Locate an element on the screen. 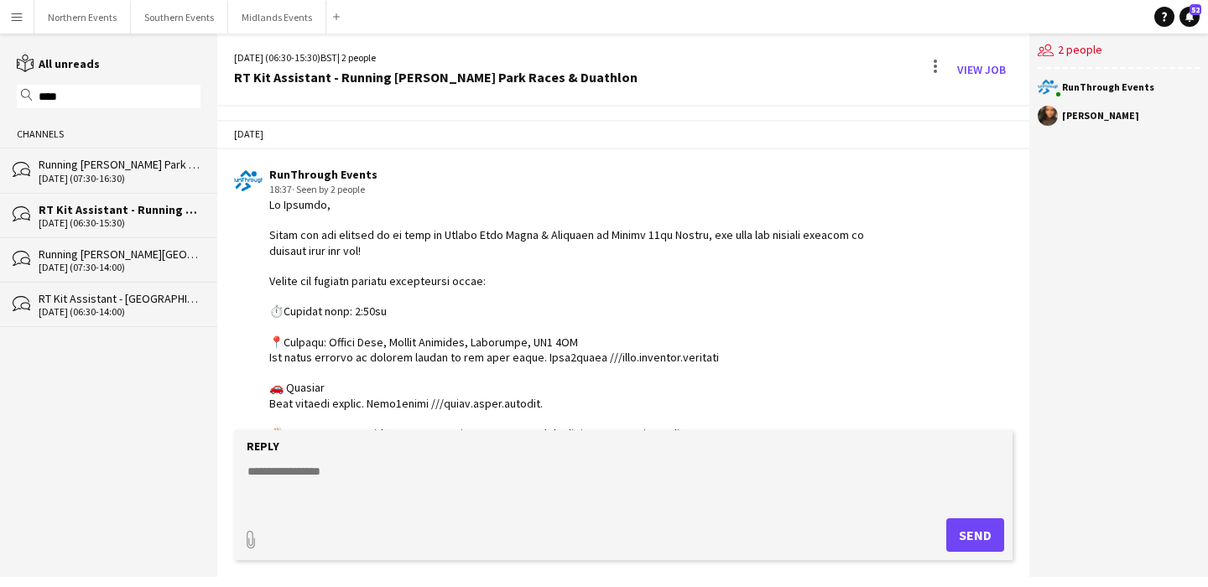 This screenshot has height=587, width=1208. a: All unreads is located at coordinates (58, 64).